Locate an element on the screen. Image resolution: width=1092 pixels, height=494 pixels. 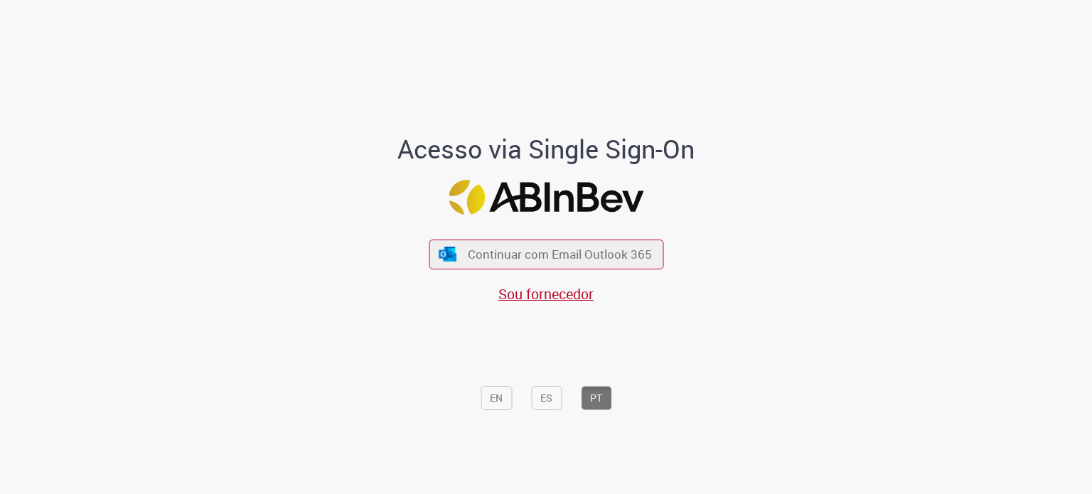
button: EN is located at coordinates (496, 398).